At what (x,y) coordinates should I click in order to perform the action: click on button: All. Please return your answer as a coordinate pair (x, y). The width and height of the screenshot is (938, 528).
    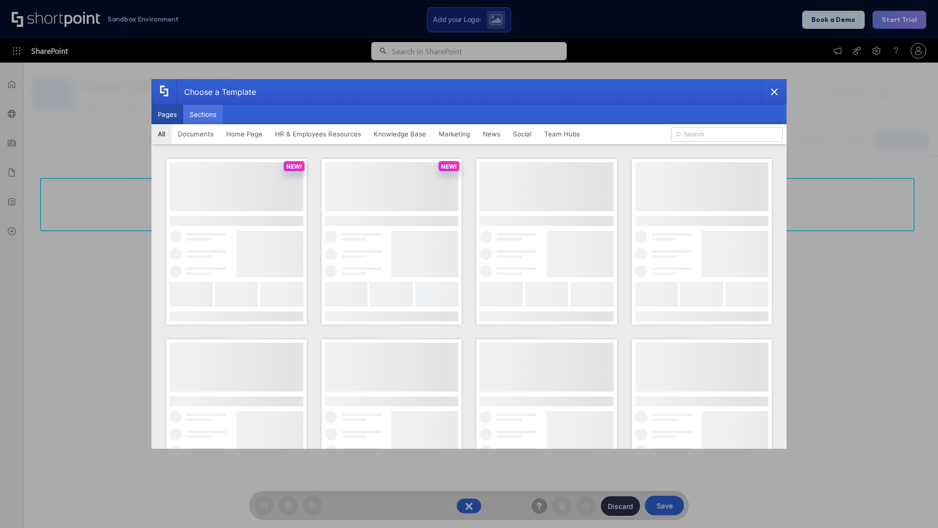
    Looking at the image, I should click on (161, 134).